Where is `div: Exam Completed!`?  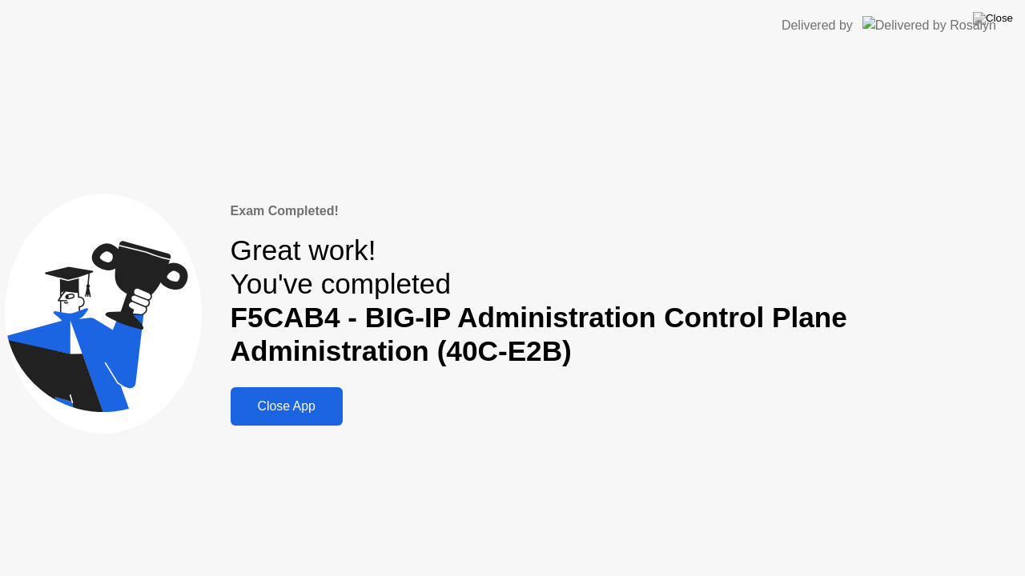 div: Exam Completed! is located at coordinates (625, 211).